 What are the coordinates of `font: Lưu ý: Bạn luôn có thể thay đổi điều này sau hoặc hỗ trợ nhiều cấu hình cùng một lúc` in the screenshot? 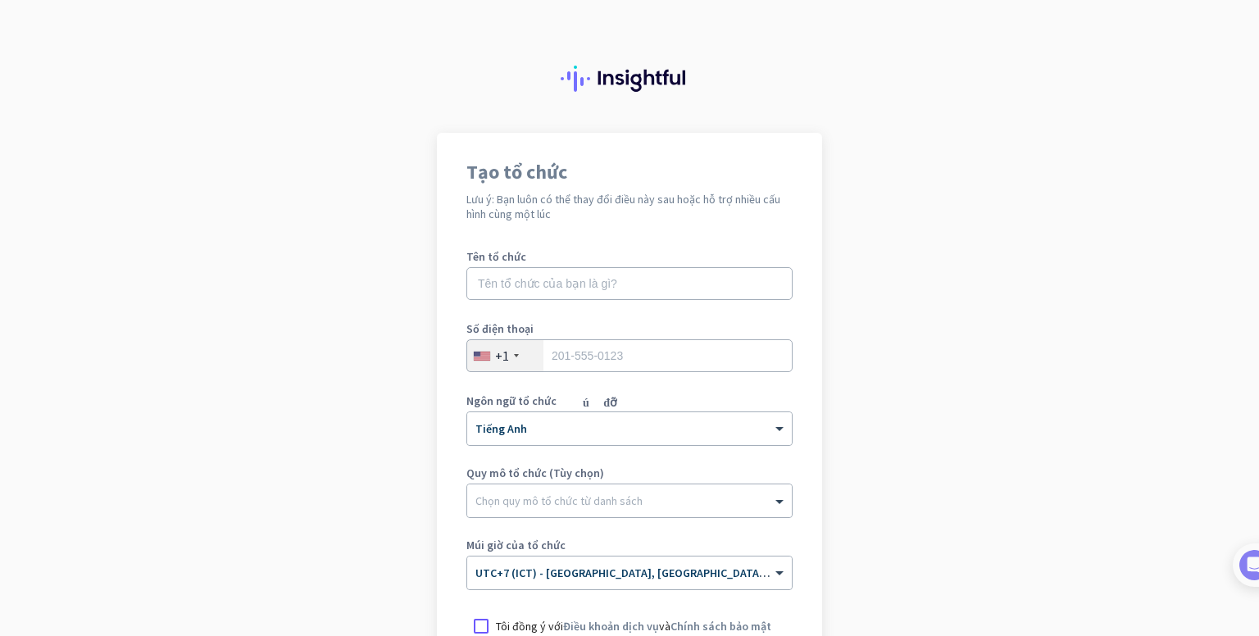 It's located at (623, 207).